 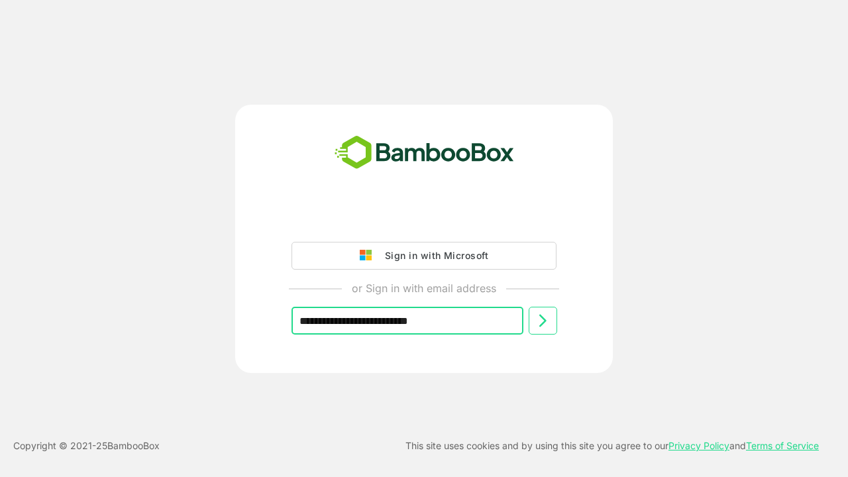 What do you see at coordinates (782, 445) in the screenshot?
I see `a: Terms of Service` at bounding box center [782, 445].